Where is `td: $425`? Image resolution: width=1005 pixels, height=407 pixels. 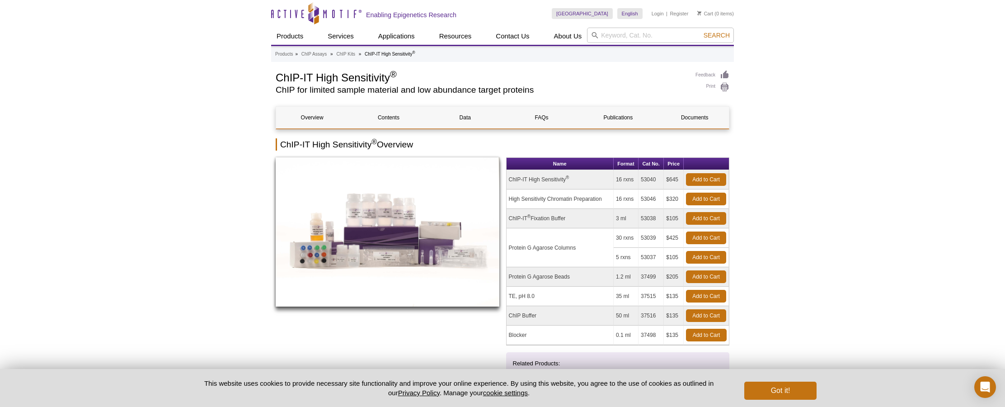
td: $425 is located at coordinates (674, 238).